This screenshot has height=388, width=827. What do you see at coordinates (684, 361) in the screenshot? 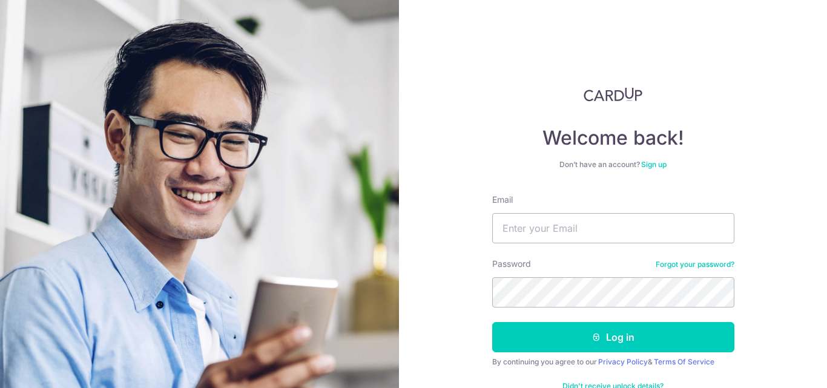
I see `a: Terms Of Service` at bounding box center [684, 361].